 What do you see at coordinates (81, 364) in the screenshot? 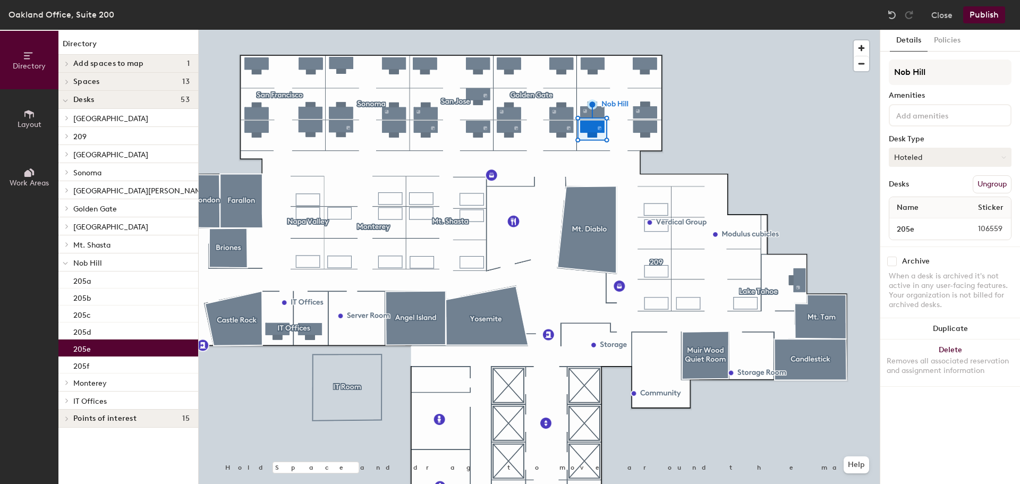
I see `p: 205f` at bounding box center [81, 364].